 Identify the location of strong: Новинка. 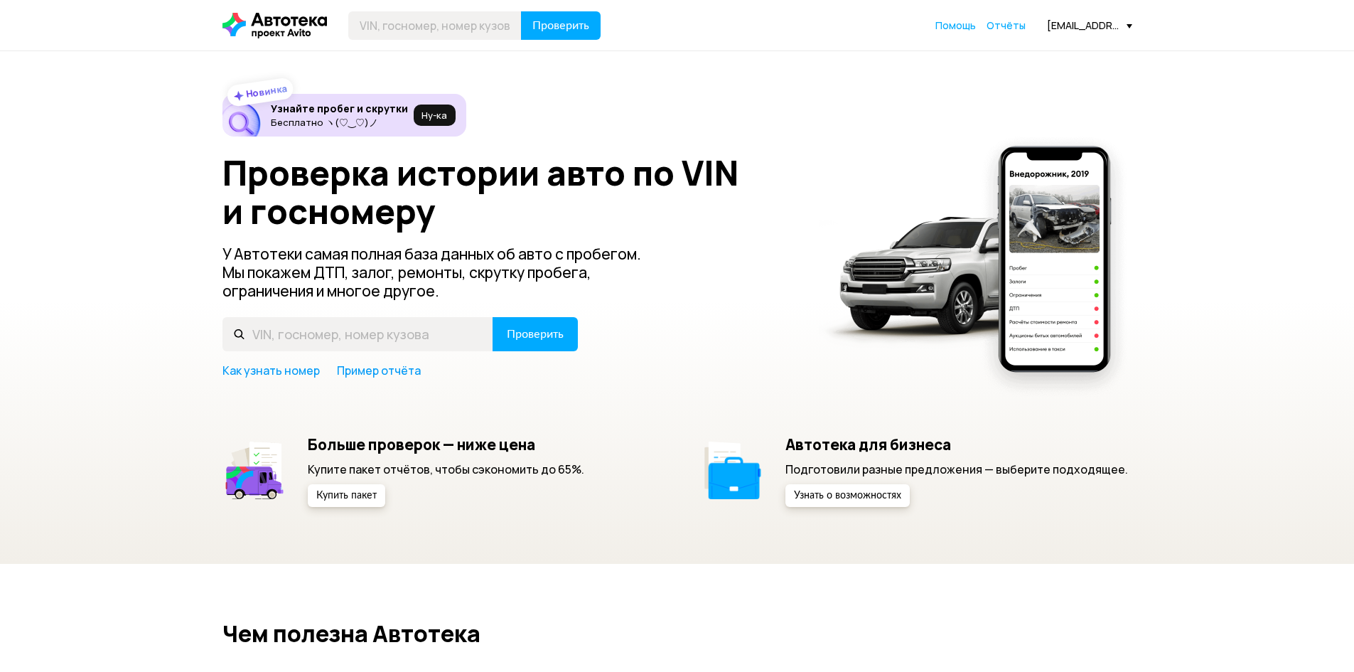
(266, 91).